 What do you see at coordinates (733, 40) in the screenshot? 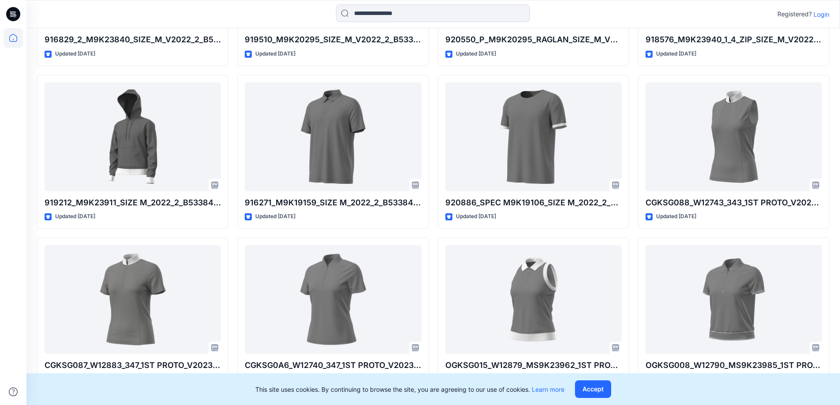
I see `p: 918576_M9K23940_1_4_ZIP_SIZE_M_V2022_2_B53384_HA_11_21_24` at bounding box center [733, 40].